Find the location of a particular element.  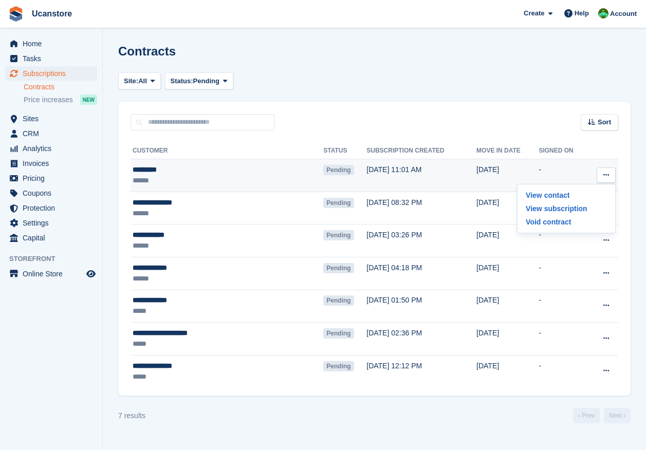

span: Capital is located at coordinates (53, 238).